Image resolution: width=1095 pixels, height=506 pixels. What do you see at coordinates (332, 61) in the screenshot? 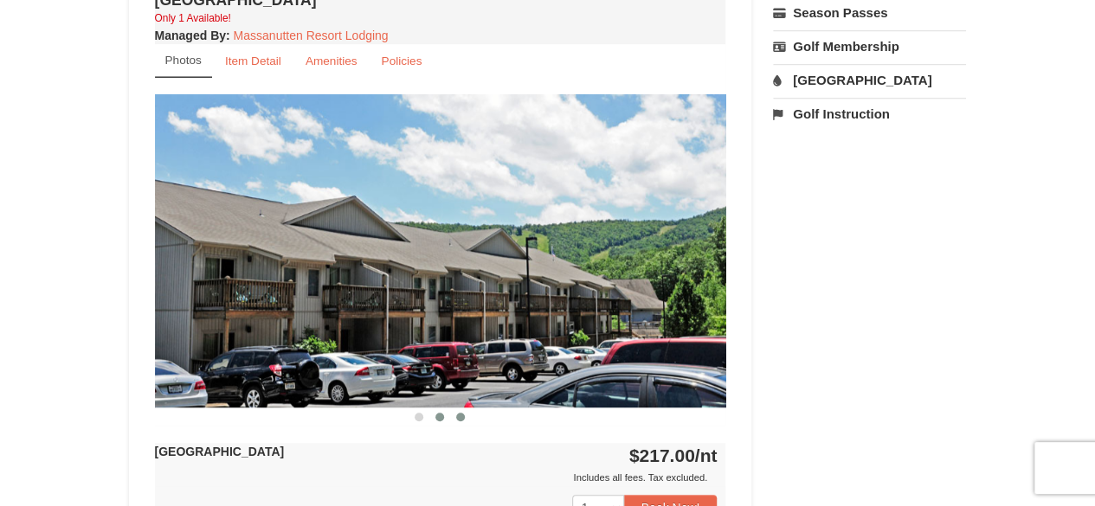
I see `a: Amenities` at bounding box center [332, 61].